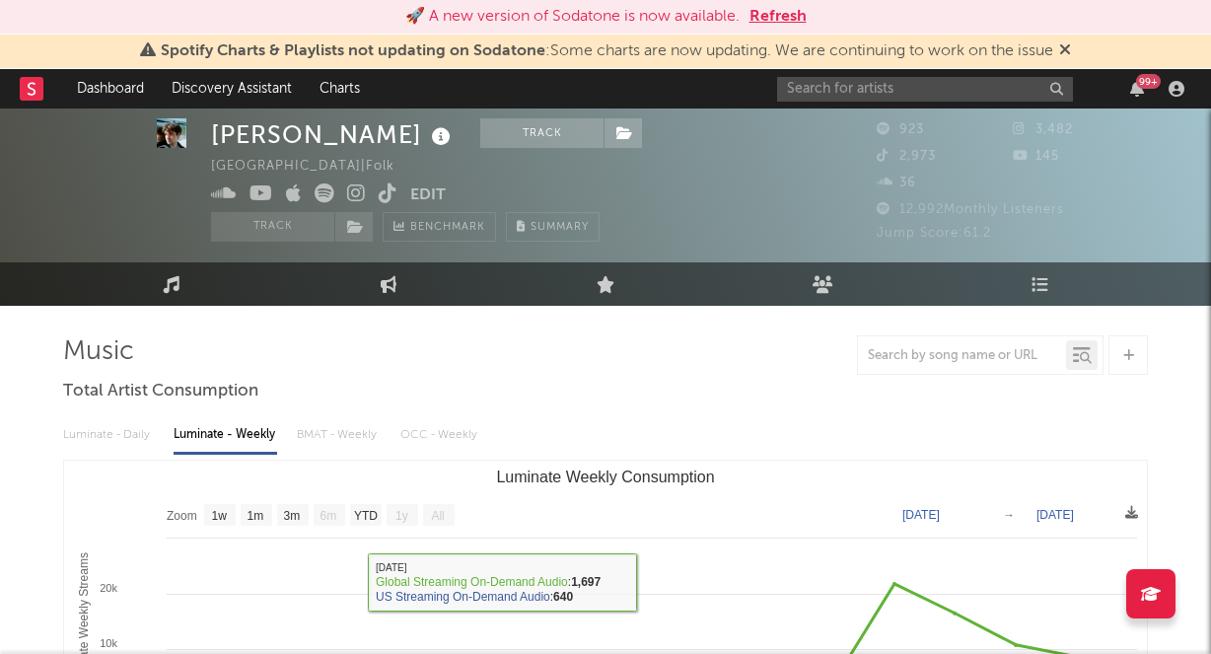 The image size is (1211, 654). I want to click on span: Summary, so click(559, 227).